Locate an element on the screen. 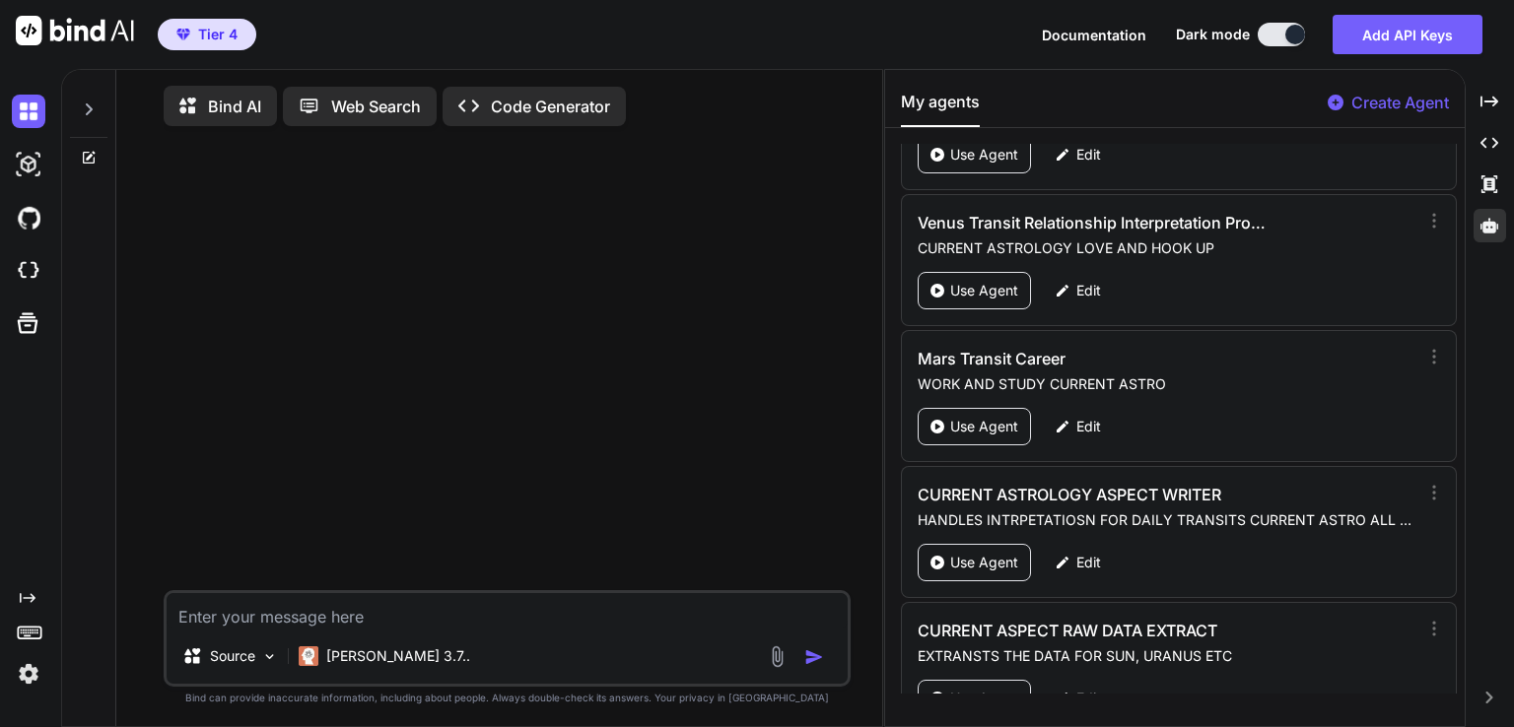 Image resolution: width=1514 pixels, height=727 pixels. img: githubDark is located at coordinates (29, 218).